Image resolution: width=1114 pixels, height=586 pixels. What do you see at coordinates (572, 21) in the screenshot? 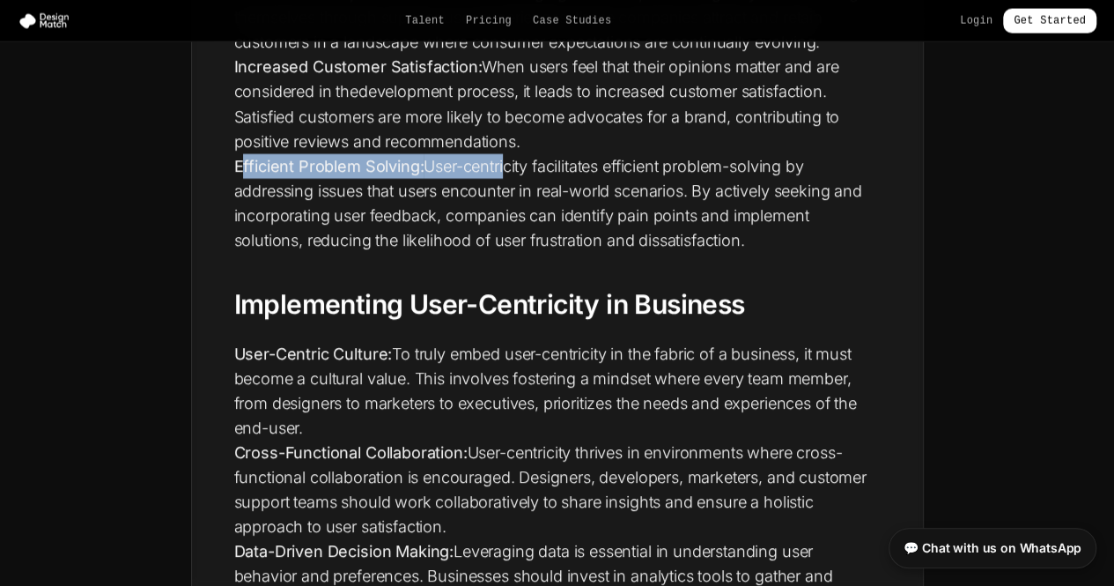
I see `a: Case Studies` at bounding box center [572, 21].